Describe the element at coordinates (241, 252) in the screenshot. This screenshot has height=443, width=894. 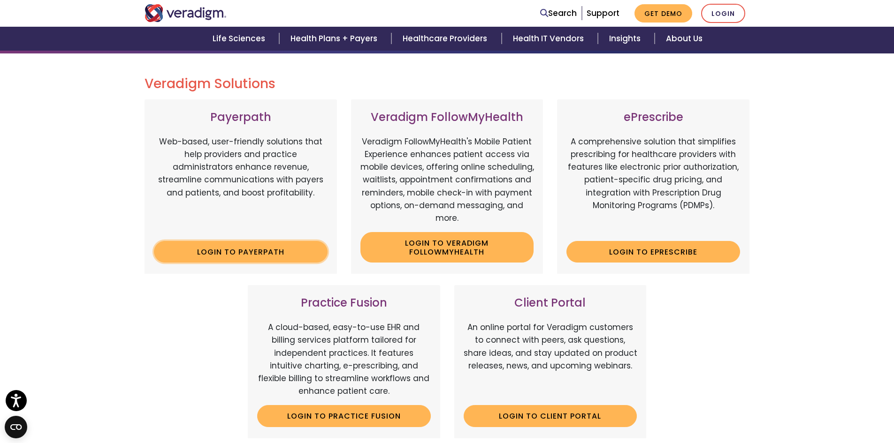
I see `a: Login to Payerpath` at that location.